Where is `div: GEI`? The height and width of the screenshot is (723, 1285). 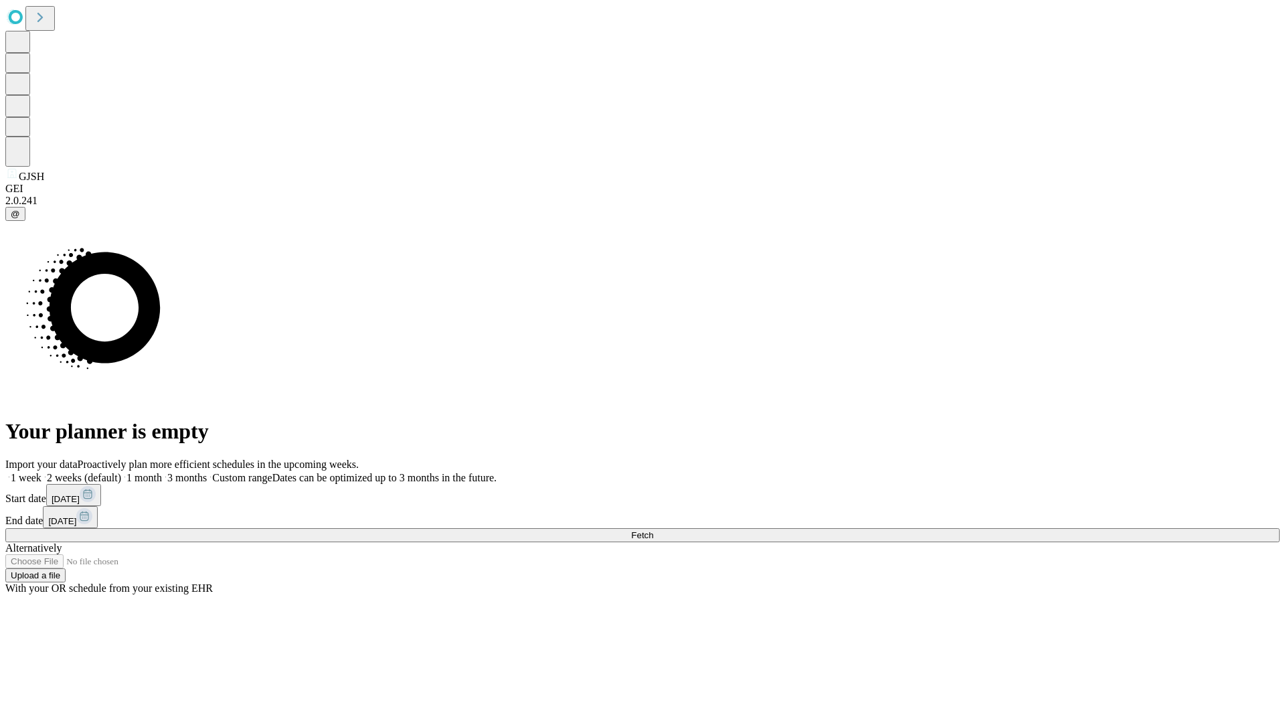
div: GEI is located at coordinates (642, 189).